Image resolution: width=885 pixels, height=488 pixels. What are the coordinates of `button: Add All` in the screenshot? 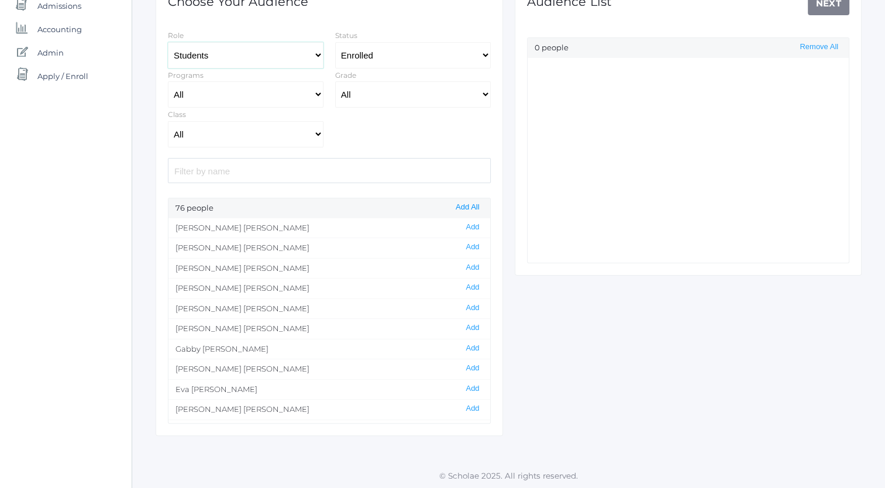 It's located at (467, 207).